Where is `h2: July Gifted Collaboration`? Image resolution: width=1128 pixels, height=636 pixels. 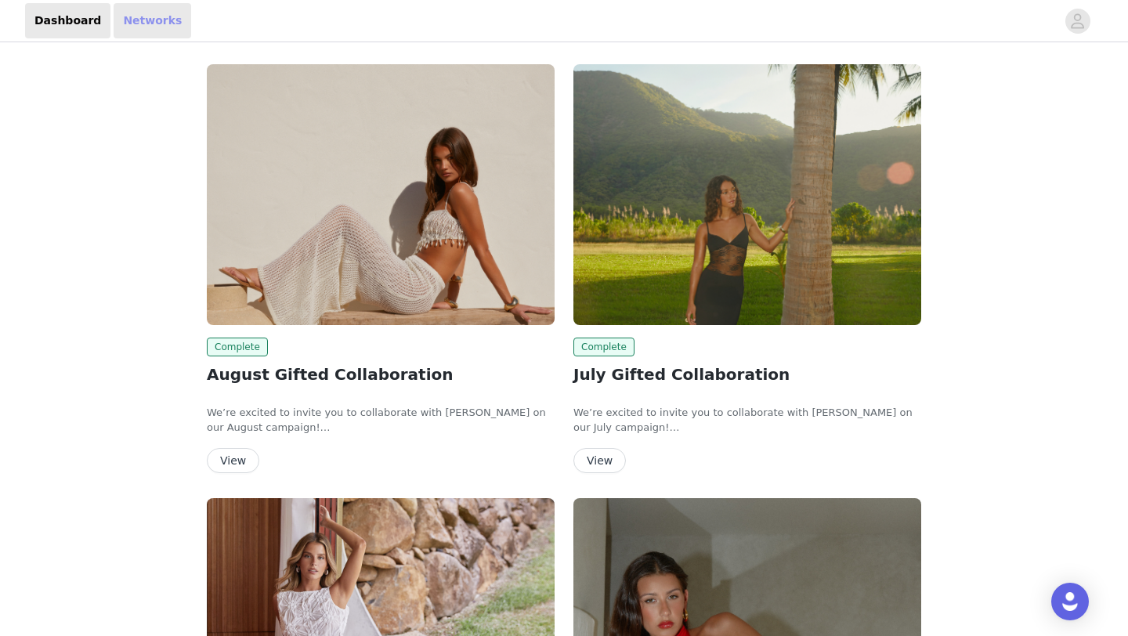 h2: July Gifted Collaboration is located at coordinates (747, 374).